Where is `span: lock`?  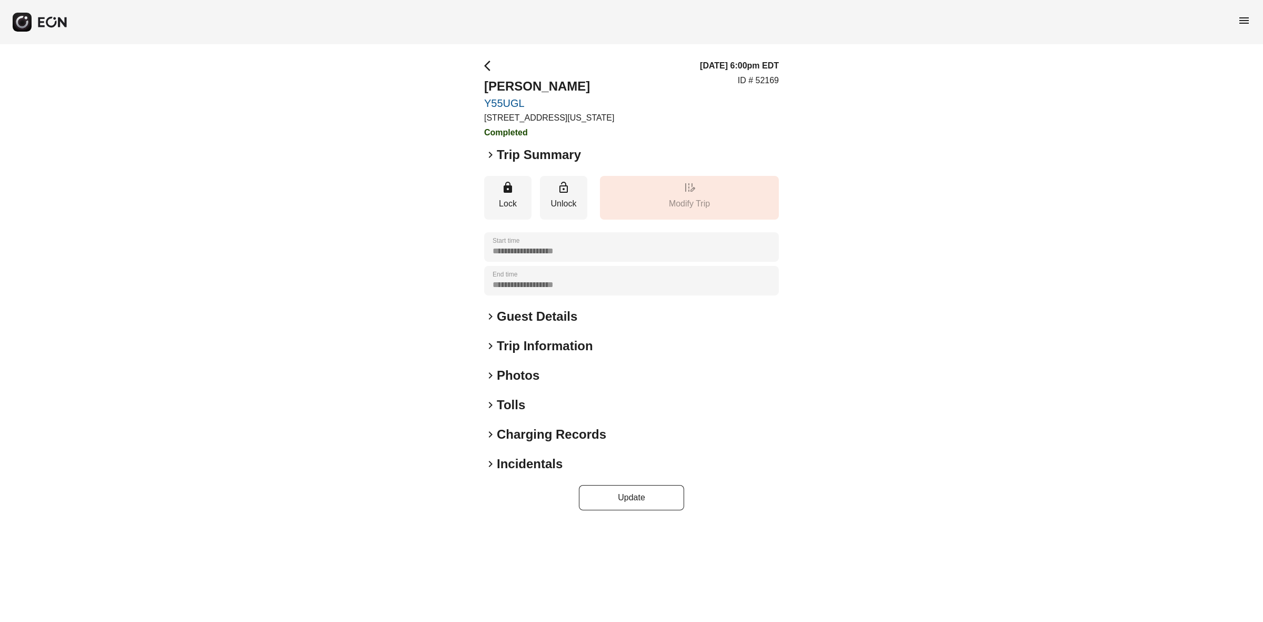
span: lock is located at coordinates (508, 187).